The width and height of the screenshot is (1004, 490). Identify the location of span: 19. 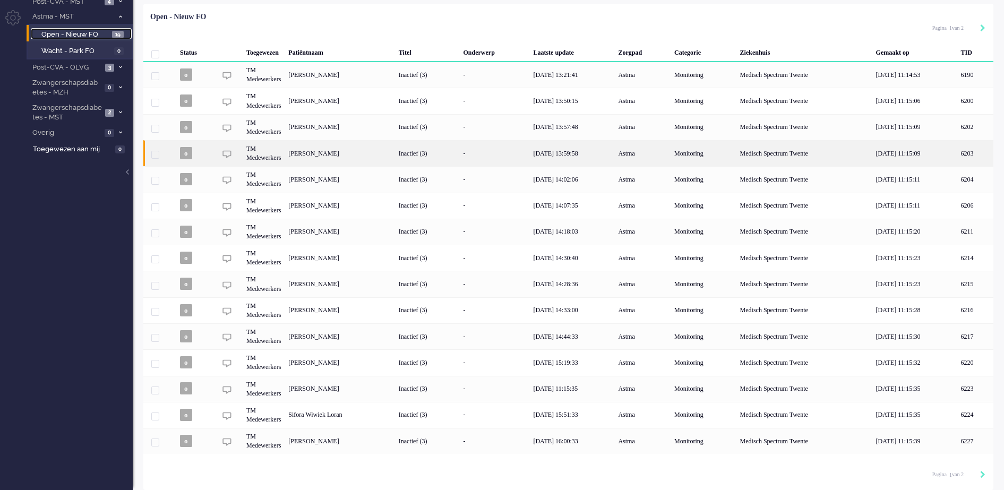
(118, 35).